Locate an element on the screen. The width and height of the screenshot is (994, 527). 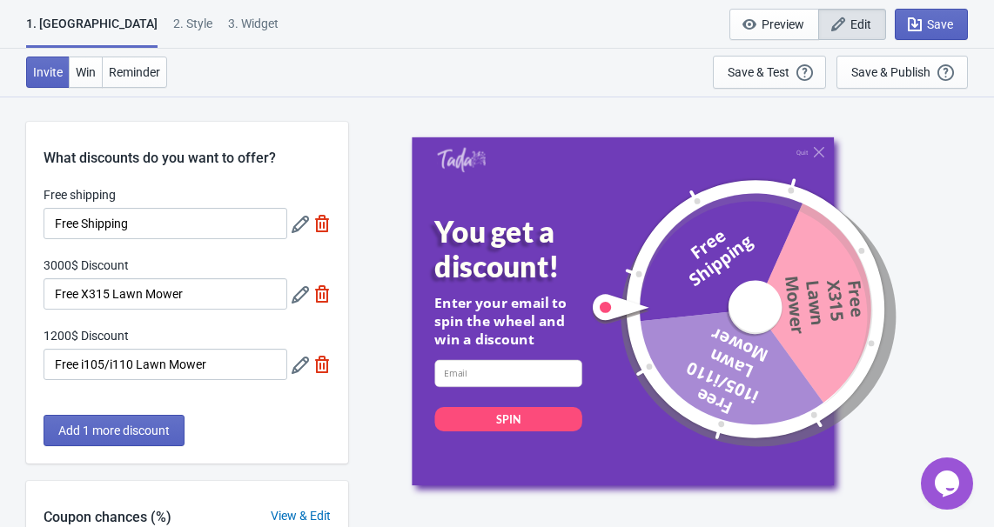
button: Save is located at coordinates (931, 24).